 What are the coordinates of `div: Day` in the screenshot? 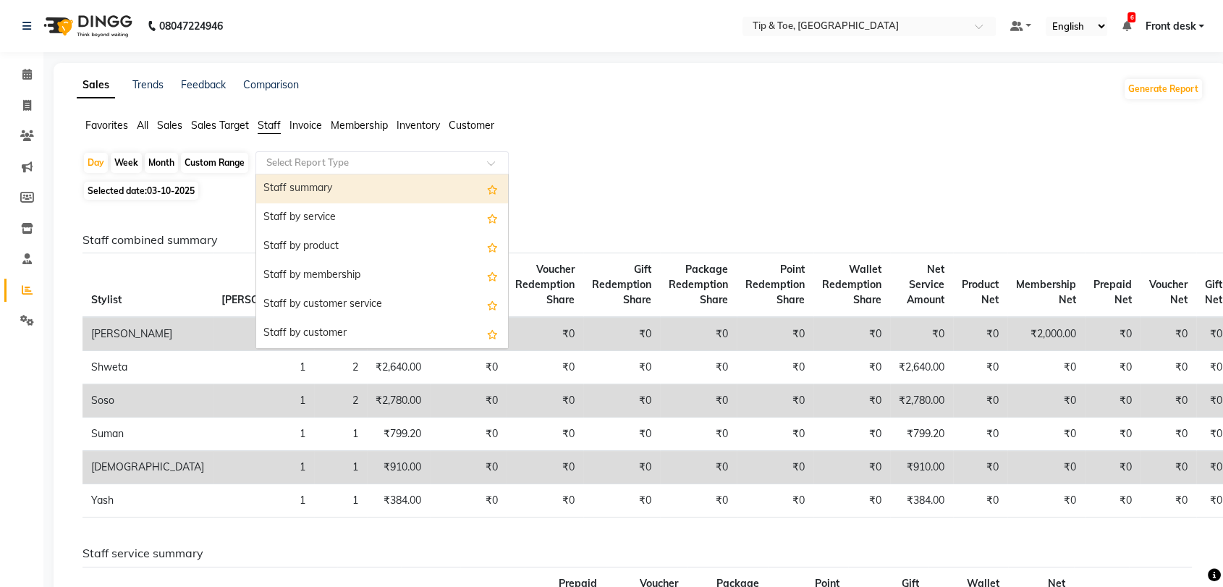 It's located at (96, 163).